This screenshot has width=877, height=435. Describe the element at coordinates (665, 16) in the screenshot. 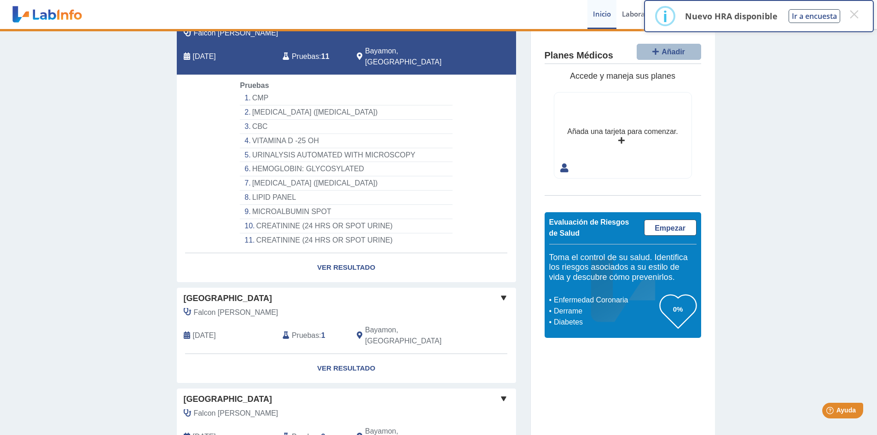

I see `div: i` at that location.